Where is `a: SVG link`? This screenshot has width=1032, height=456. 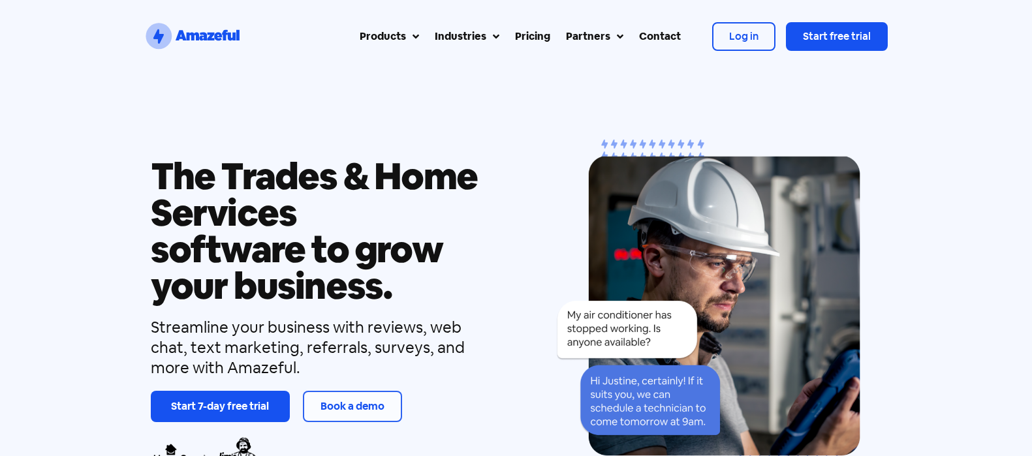 a: SVG link is located at coordinates (193, 37).